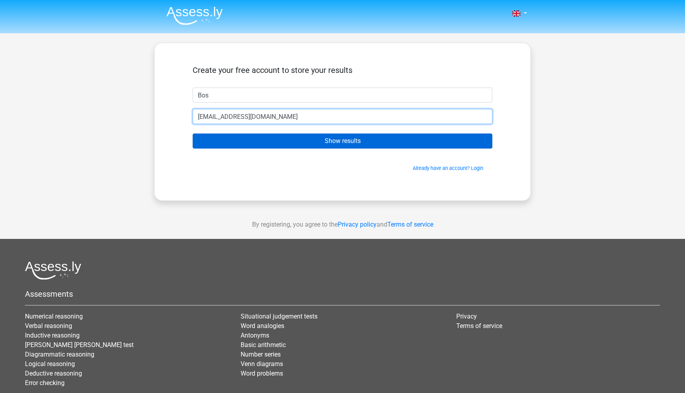 This screenshot has height=393, width=685. What do you see at coordinates (262, 326) in the screenshot?
I see `a: Word analogies` at bounding box center [262, 326].